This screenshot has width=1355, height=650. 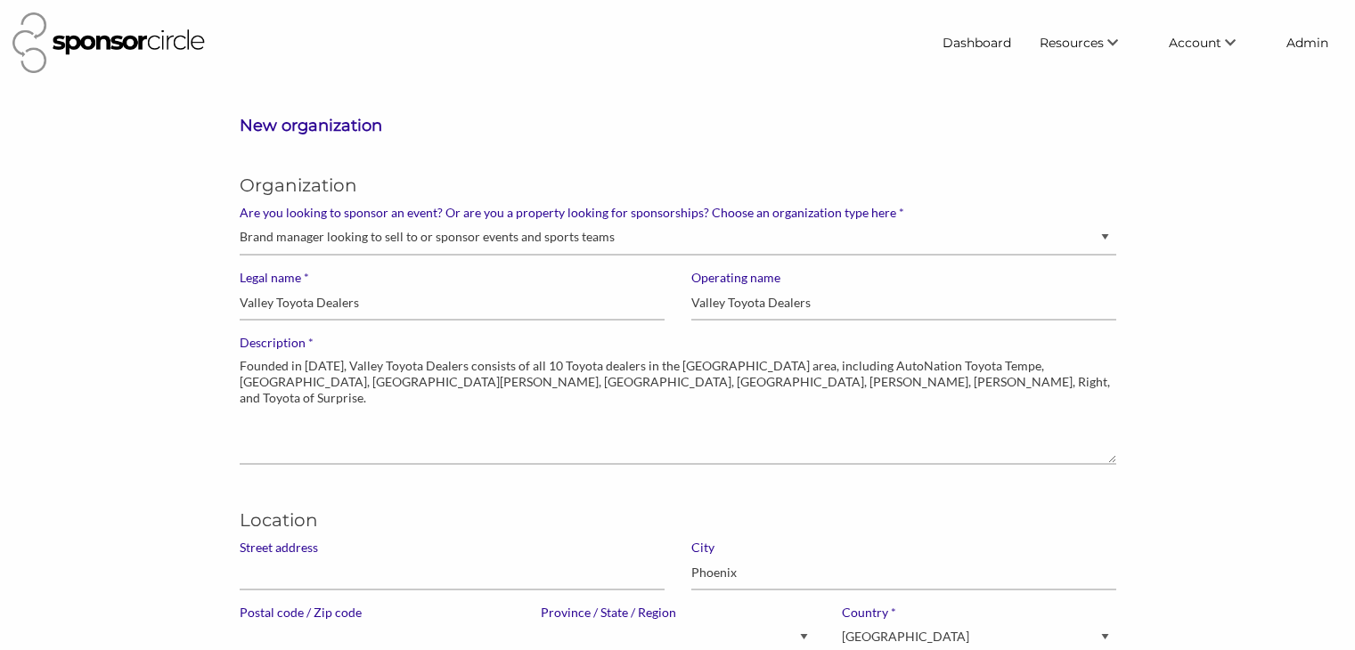 What do you see at coordinates (1307, 43) in the screenshot?
I see `a: Admin` at bounding box center [1307, 43].